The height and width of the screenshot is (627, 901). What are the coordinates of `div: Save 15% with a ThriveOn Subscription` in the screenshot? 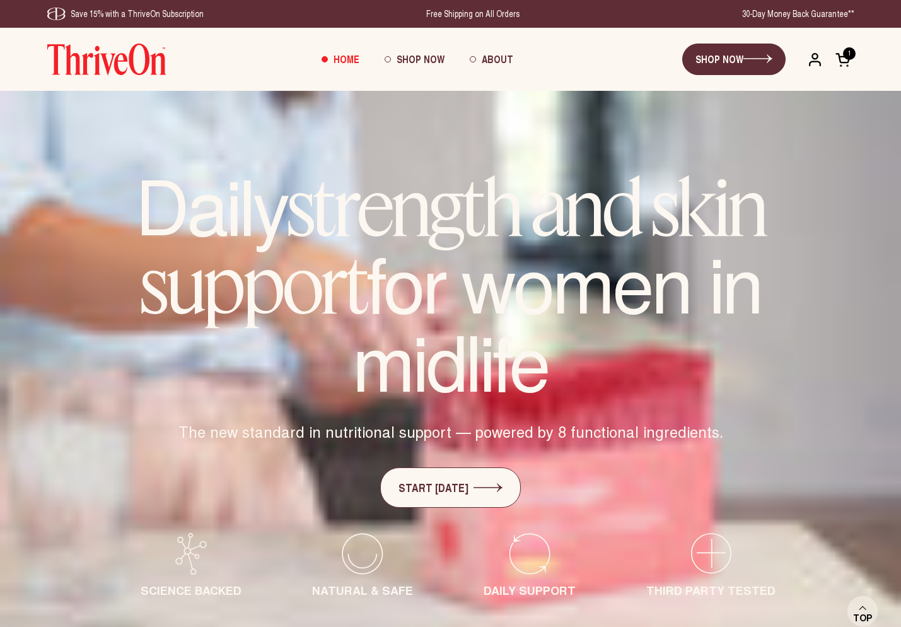 It's located at (126, 14).